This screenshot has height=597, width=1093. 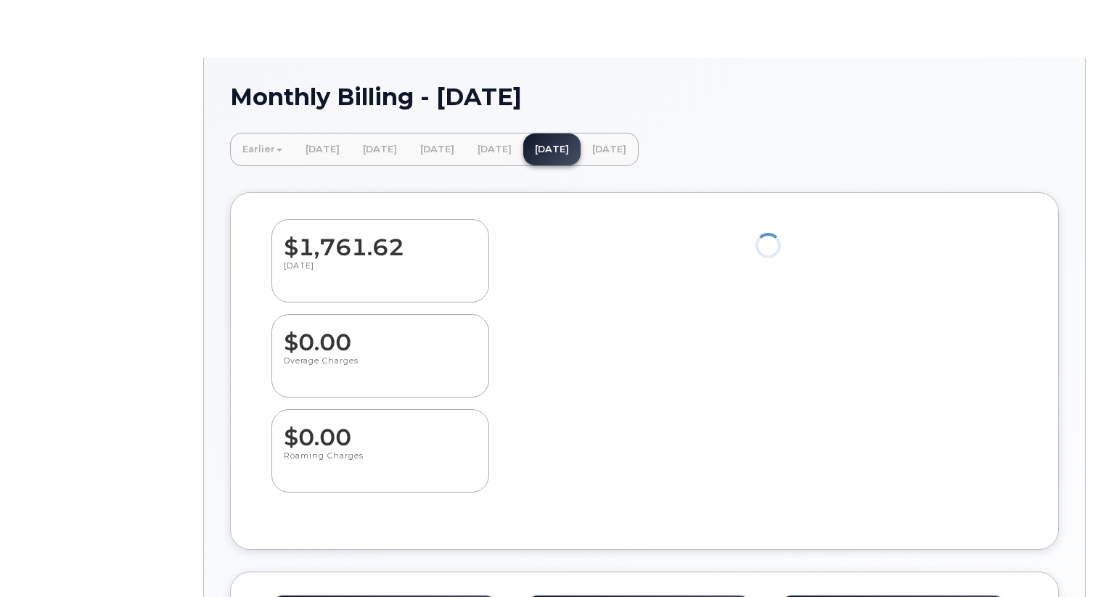 What do you see at coordinates (380, 369) in the screenshot?
I see `p: Overage Charges` at bounding box center [380, 369].